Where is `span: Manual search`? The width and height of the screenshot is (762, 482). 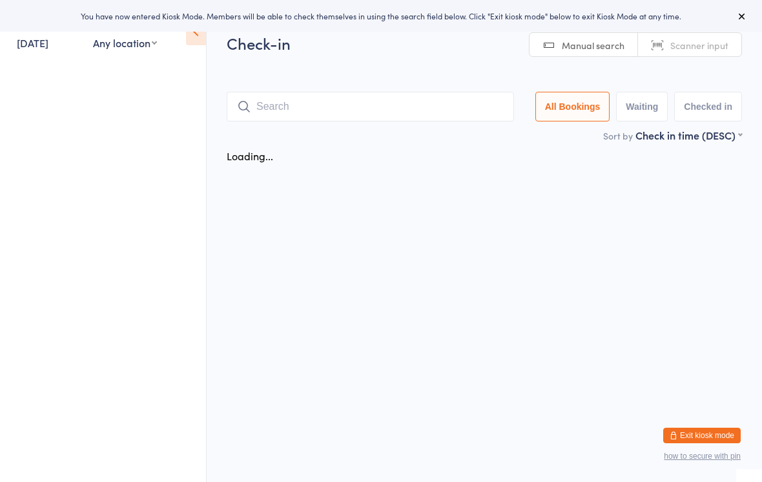
span: Manual search is located at coordinates (593, 45).